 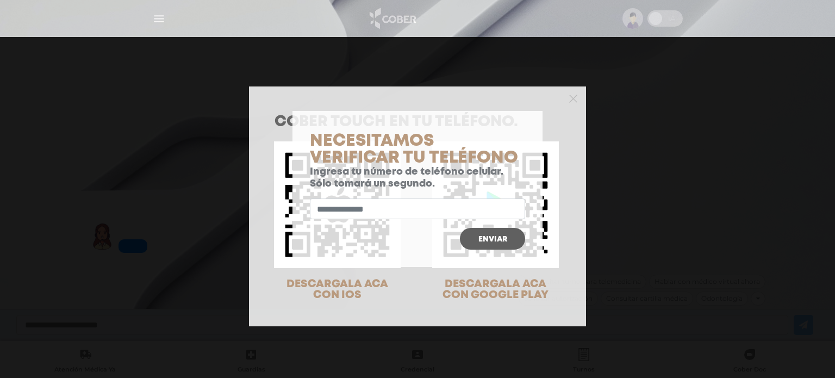 What do you see at coordinates (573, 98) in the screenshot?
I see `button: Close` at bounding box center [573, 98].